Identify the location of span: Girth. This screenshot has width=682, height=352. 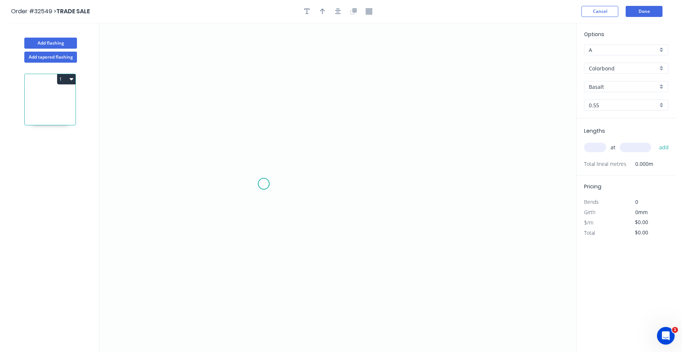
(590, 212).